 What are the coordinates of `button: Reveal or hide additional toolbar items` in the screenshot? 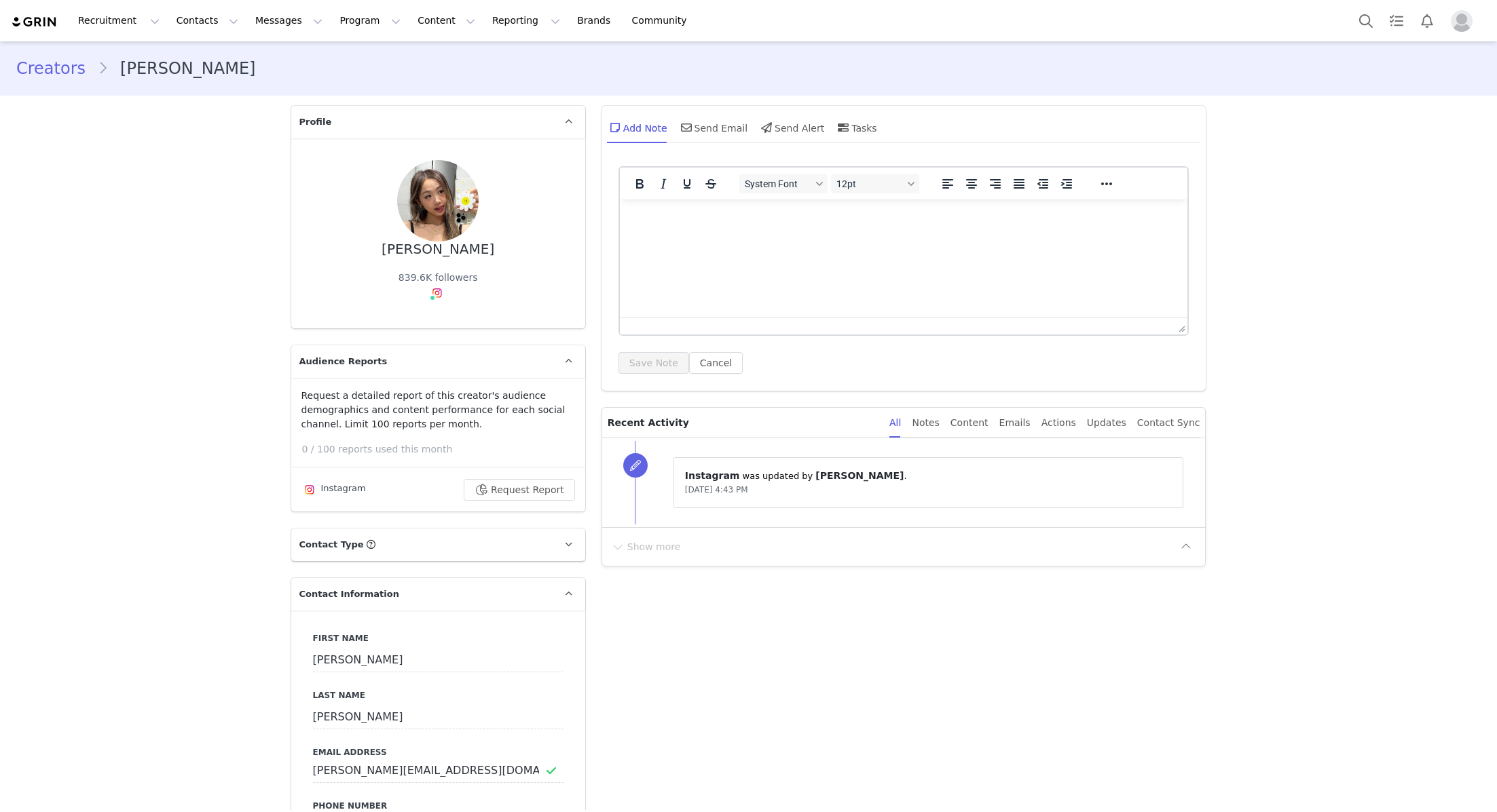 It's located at (1106, 184).